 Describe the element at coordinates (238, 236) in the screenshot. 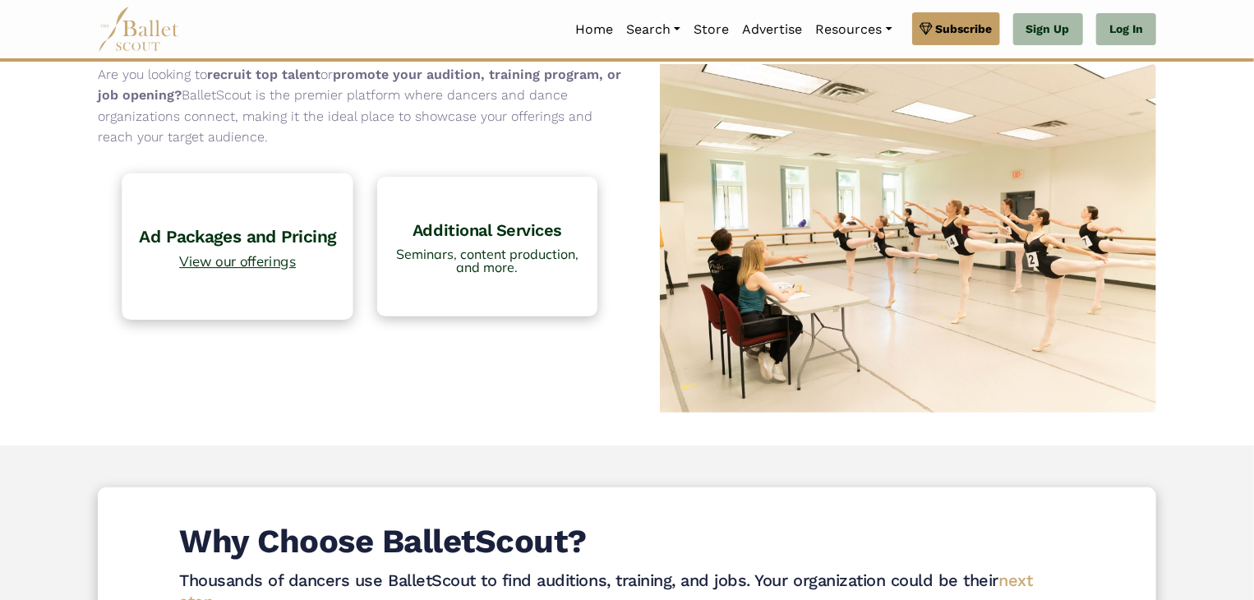

I see `h4: Ad Packages and Pricing` at that location.